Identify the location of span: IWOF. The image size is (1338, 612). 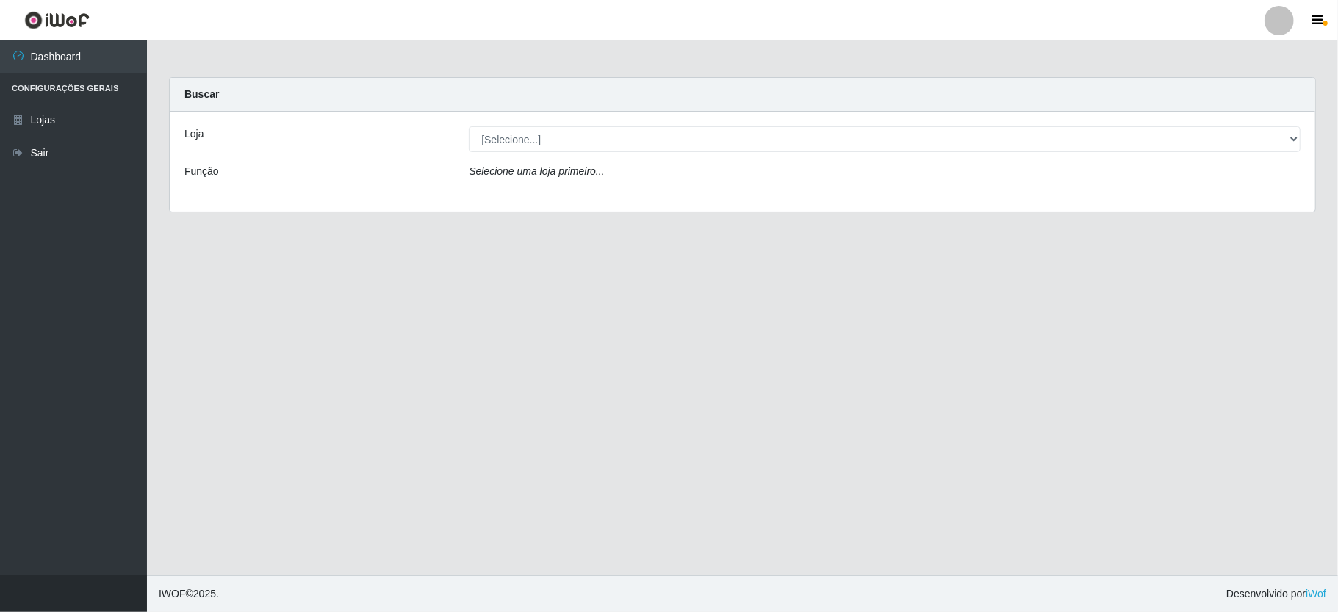
(172, 594).